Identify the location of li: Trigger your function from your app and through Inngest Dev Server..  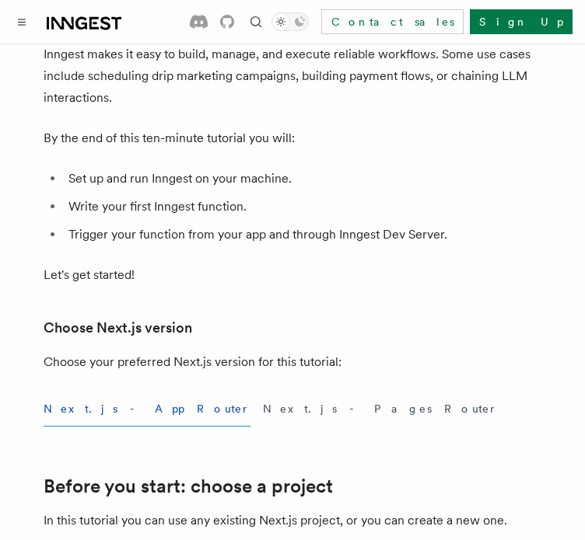
(302, 235).